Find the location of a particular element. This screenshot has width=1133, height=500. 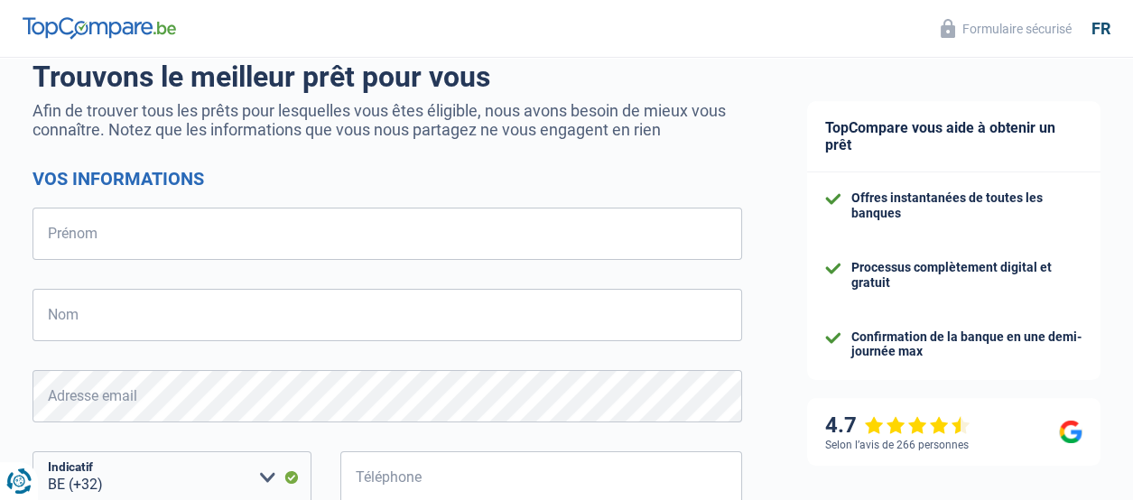

div: Selon l’avis de 266 personnes is located at coordinates (896, 445).